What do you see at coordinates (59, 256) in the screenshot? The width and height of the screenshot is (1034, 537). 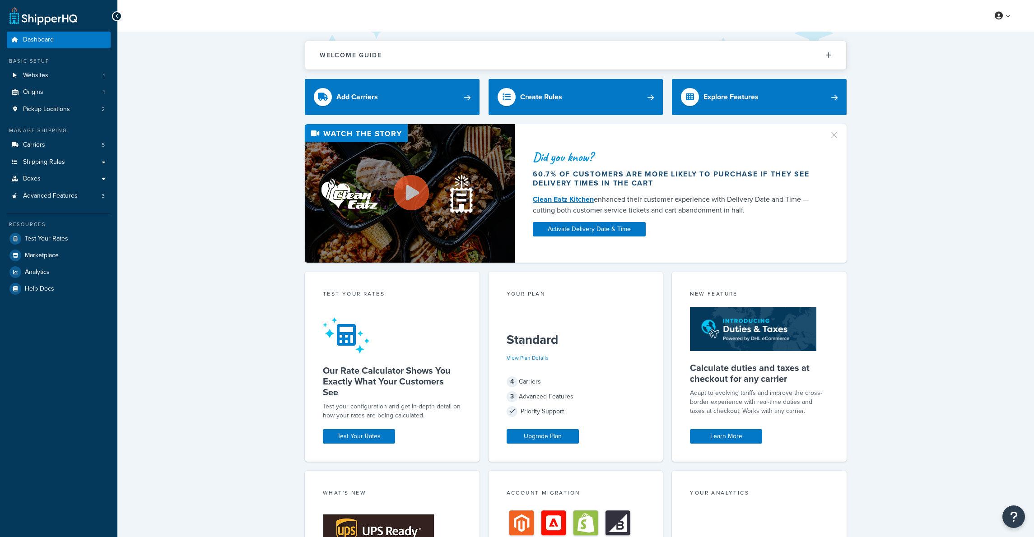 I see `a: Marketplace` at bounding box center [59, 256].